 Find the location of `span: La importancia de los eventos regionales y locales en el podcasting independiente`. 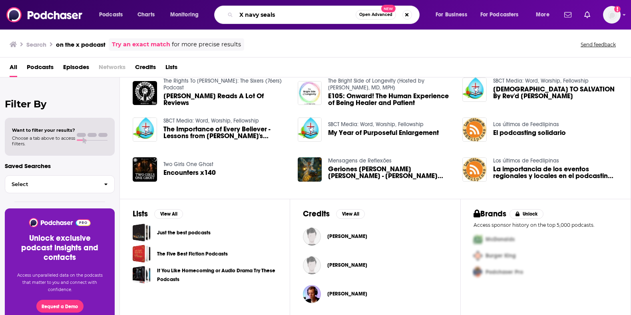

span: La importancia de los eventos regionales y locales en el podcasting independiente is located at coordinates (555, 173).